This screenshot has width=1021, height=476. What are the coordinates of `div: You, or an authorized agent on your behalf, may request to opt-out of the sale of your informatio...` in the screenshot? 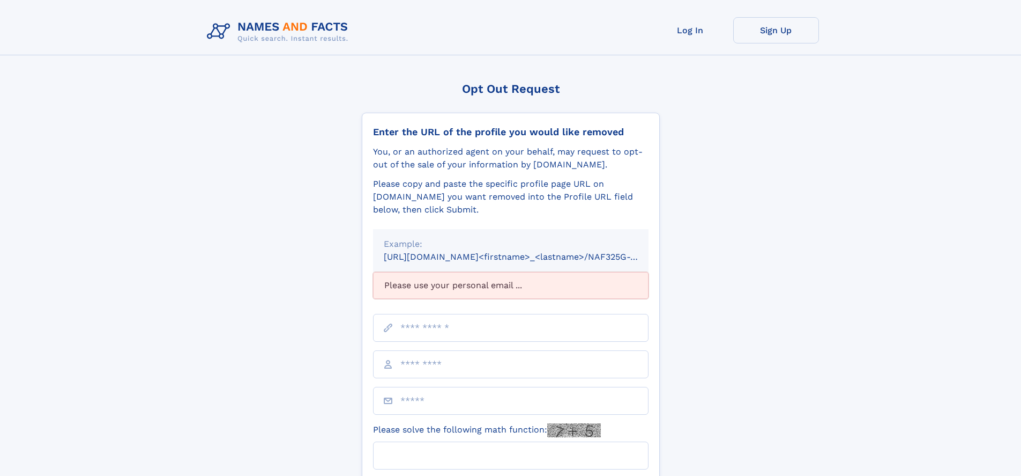 It's located at (511, 158).